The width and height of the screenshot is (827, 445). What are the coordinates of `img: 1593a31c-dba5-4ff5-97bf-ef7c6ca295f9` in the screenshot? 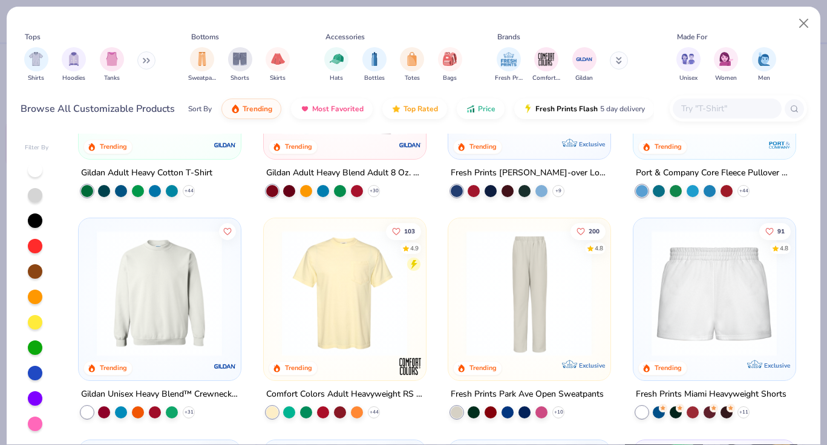 It's located at (714, 71).